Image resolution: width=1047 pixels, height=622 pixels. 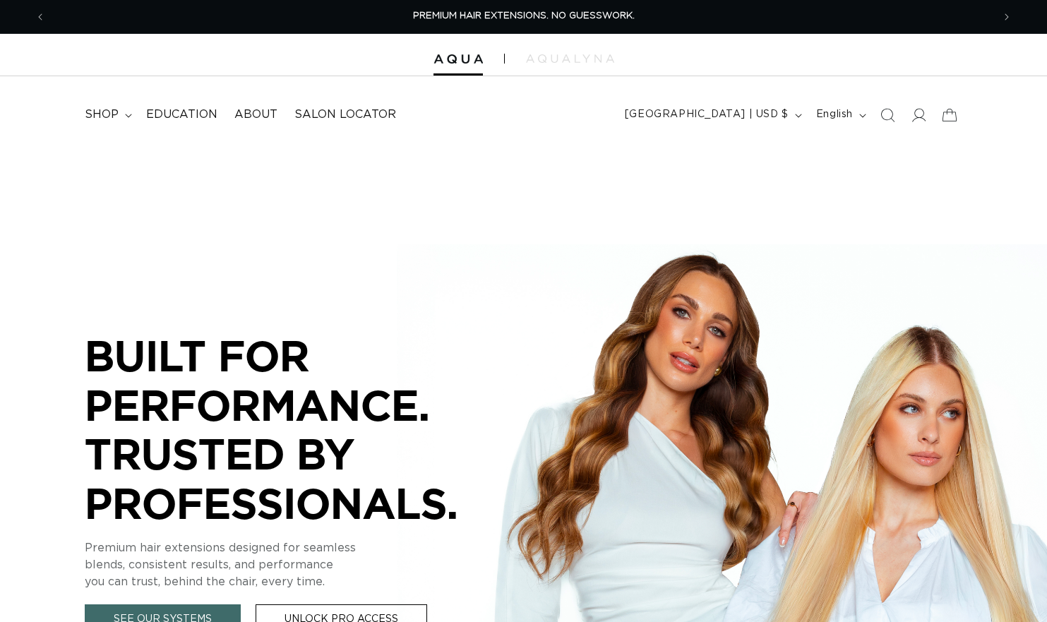 I want to click on span: PREMIUM HAIR EXTENSIONS. NO GUESSWORK., so click(x=524, y=16).